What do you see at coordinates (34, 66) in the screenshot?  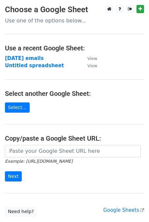 I see `a: Untitled spreadsheet` at bounding box center [34, 66].